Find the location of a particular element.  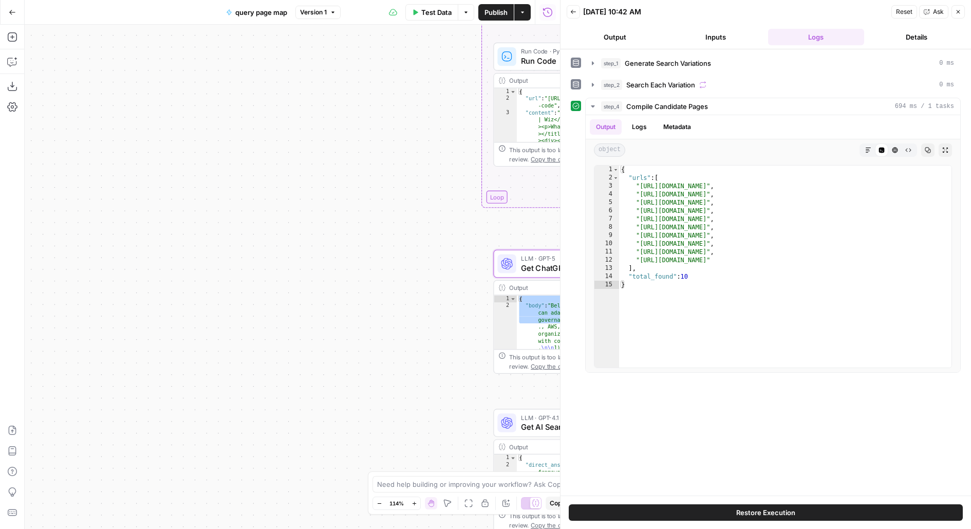

span: Get ChatGPT Response to Query is located at coordinates (581, 268).